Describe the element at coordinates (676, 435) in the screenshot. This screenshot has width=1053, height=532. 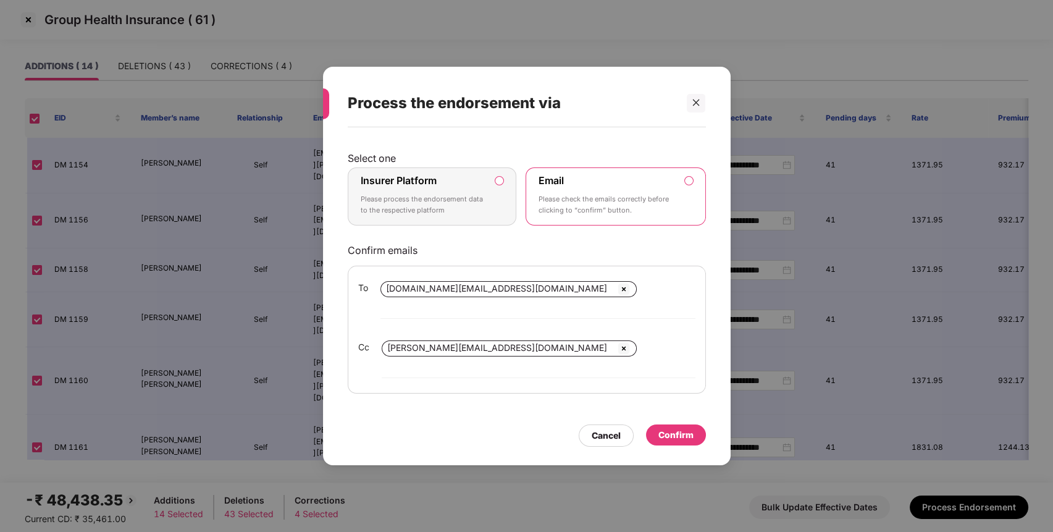
I see `div: Confirm` at that location.